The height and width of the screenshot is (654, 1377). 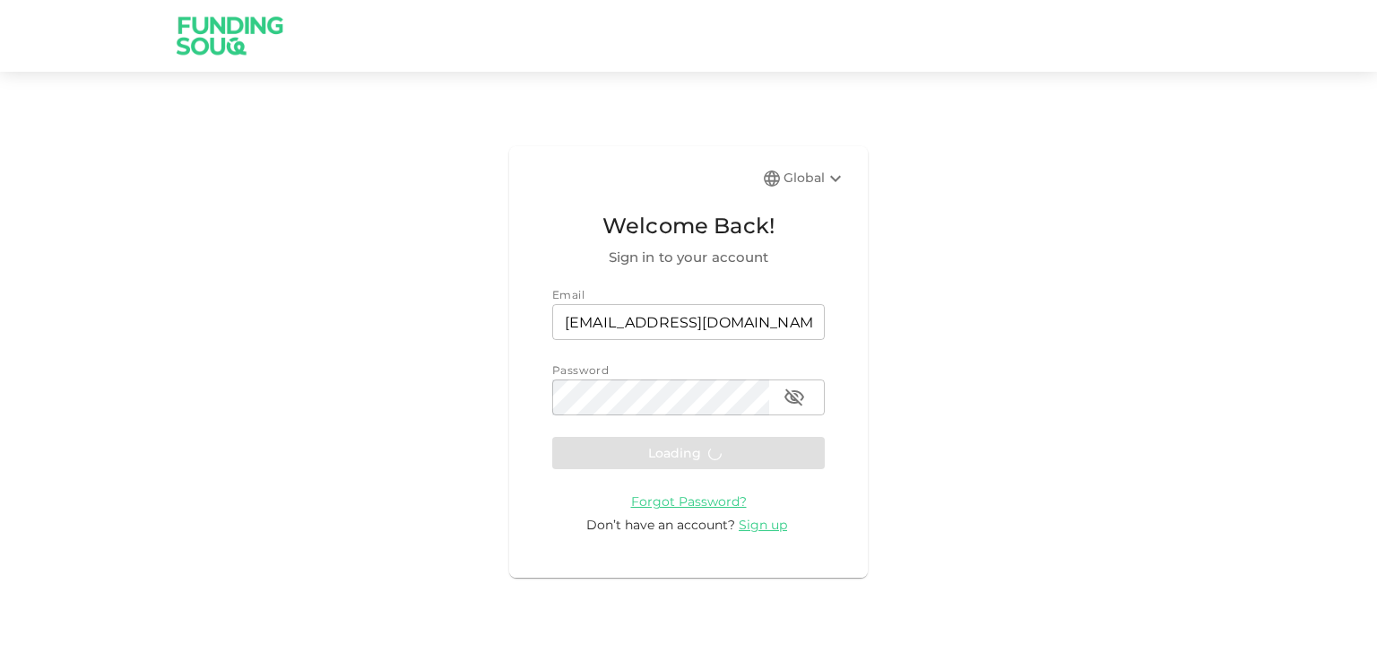 I want to click on span: Email, so click(x=569, y=294).